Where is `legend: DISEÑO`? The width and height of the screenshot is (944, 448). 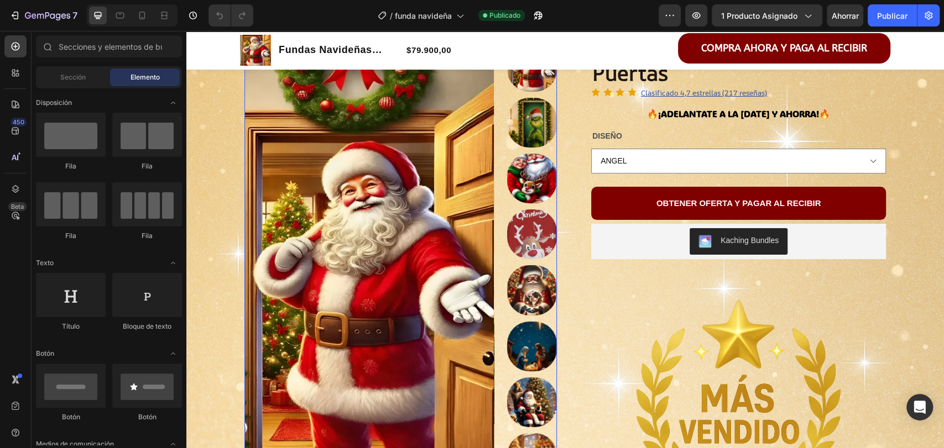 legend: DISEÑO is located at coordinates (421, 105).